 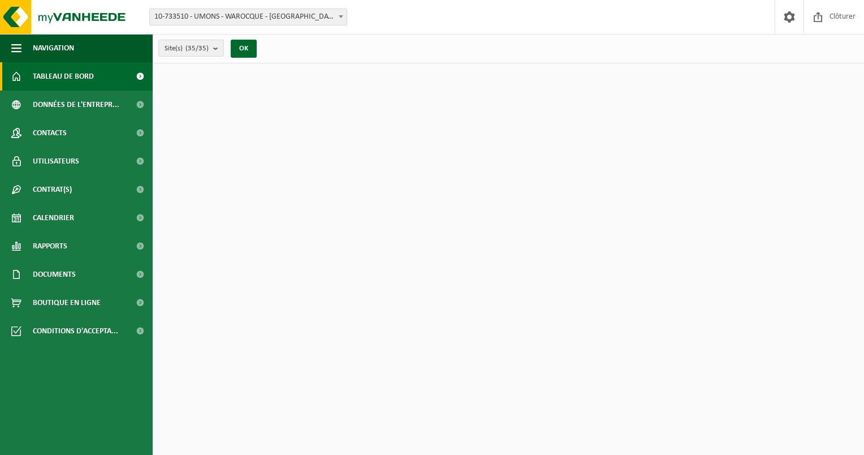 What do you see at coordinates (187, 49) in the screenshot?
I see `span: Site(s)` at bounding box center [187, 49].